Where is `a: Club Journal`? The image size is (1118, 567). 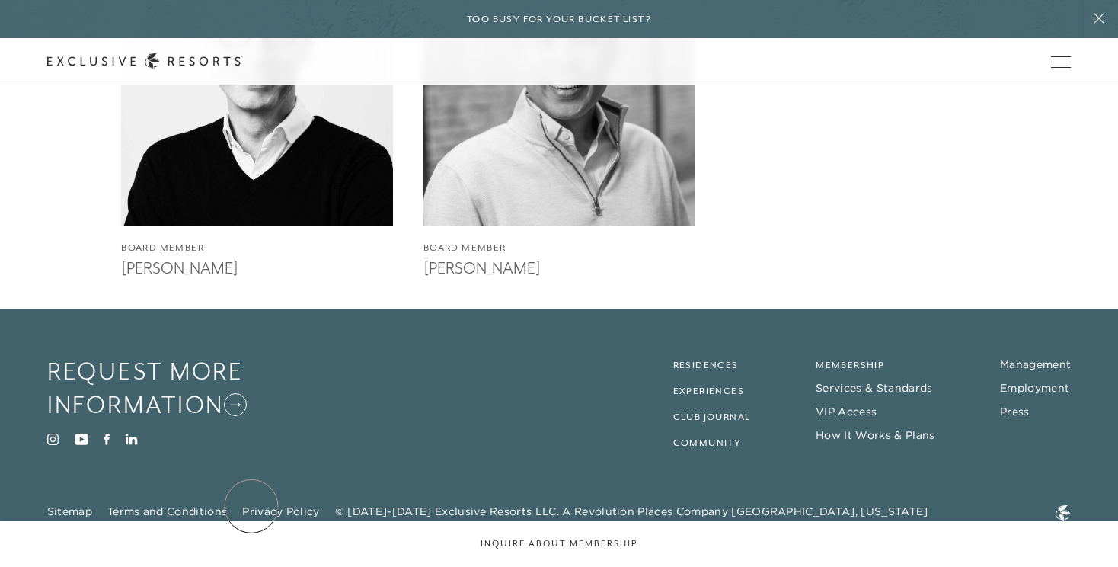 a: Club Journal is located at coordinates (712, 417).